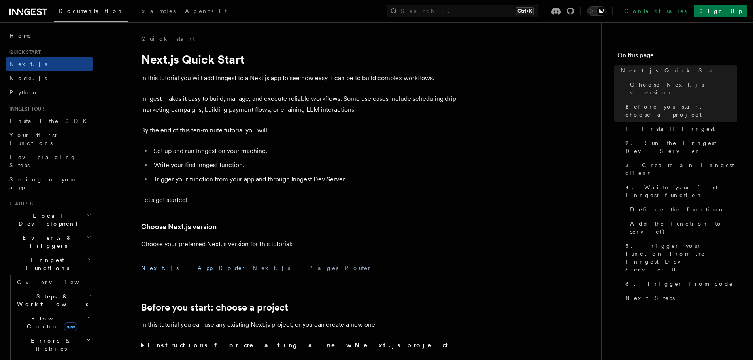 This screenshot has height=360, width=753. Describe the element at coordinates (49, 220) in the screenshot. I see `button: Local Development` at that location.